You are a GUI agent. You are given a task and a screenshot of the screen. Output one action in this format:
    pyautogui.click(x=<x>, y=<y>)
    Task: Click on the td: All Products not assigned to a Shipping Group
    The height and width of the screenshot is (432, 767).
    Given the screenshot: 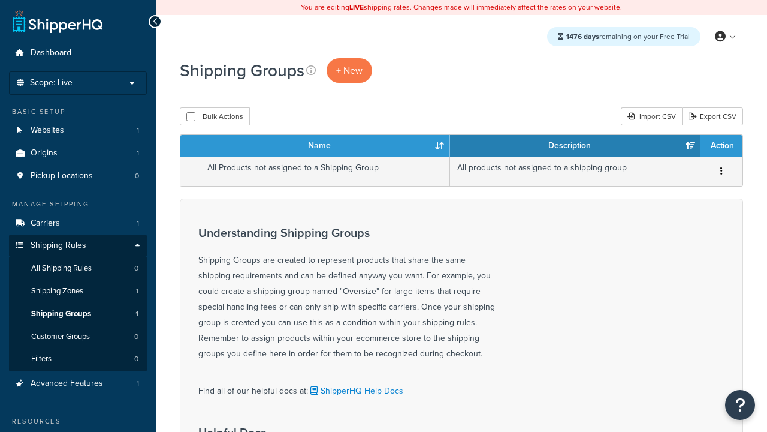 What is the action you would take?
    pyautogui.click(x=325, y=171)
    